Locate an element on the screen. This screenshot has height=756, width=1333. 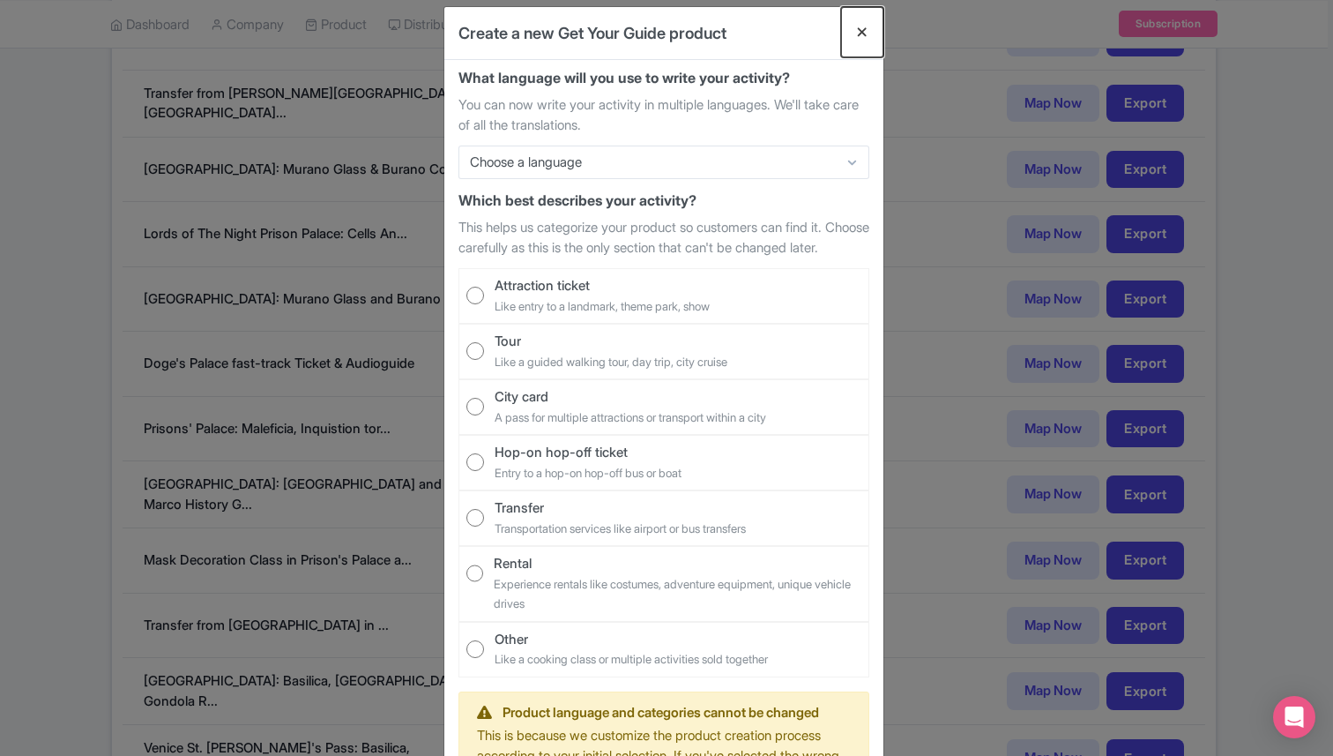
div: Rental is located at coordinates (677, 563).